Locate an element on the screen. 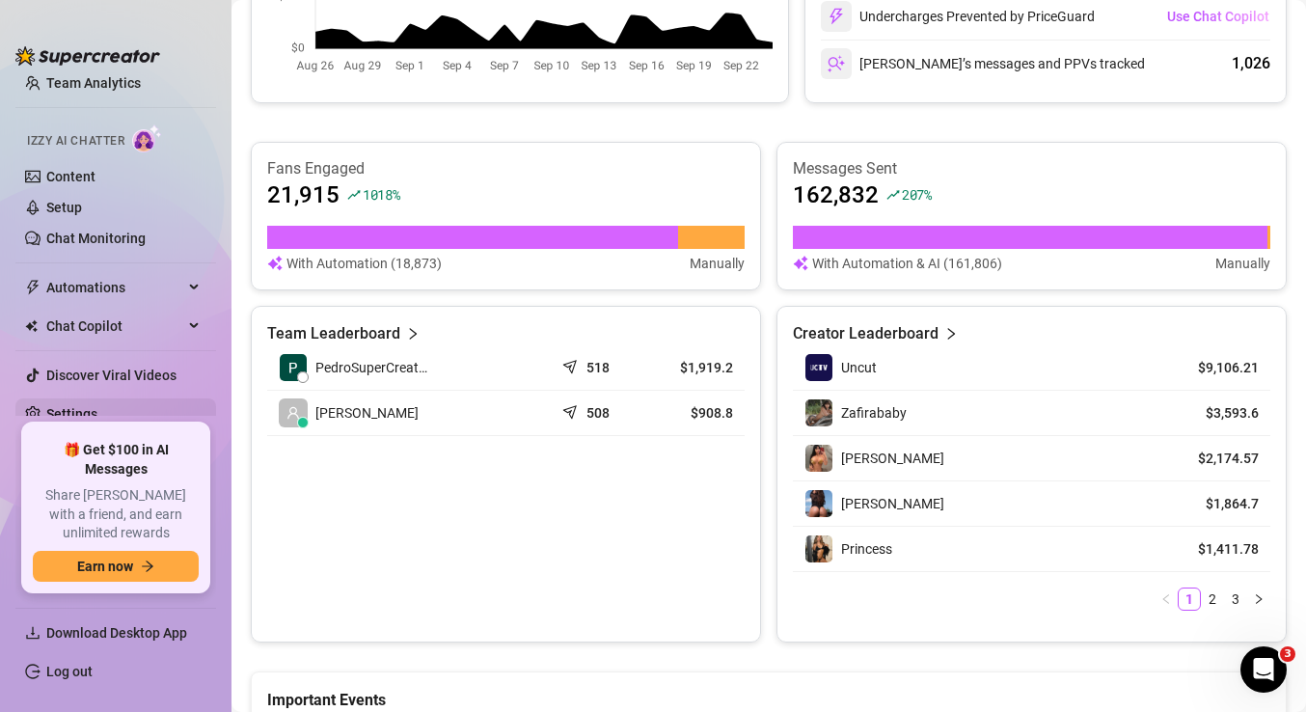 The height and width of the screenshot is (712, 1306). a: Team Analytics is located at coordinates (94, 83).